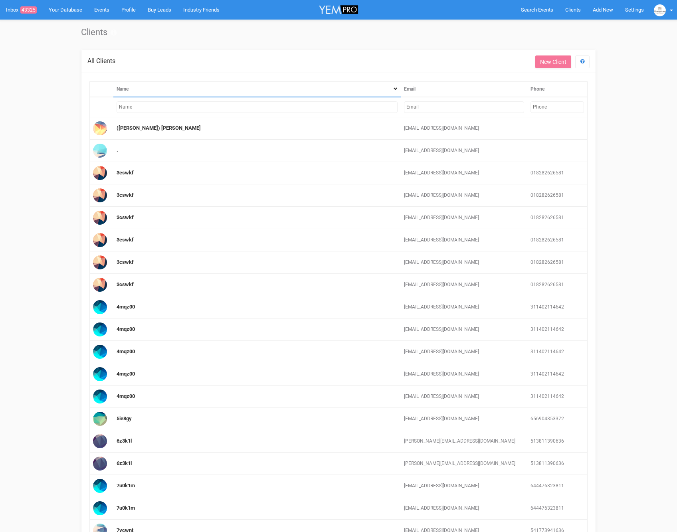  What do you see at coordinates (573, 10) in the screenshot?
I see `span: Clients` at bounding box center [573, 10].